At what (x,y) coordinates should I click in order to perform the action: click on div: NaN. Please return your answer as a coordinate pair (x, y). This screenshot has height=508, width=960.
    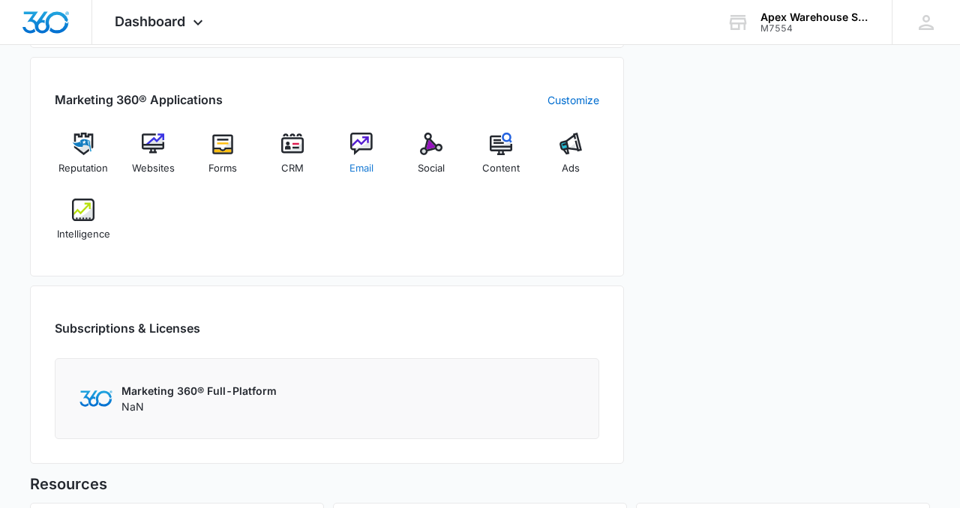
    Looking at the image, I should click on (199, 399).